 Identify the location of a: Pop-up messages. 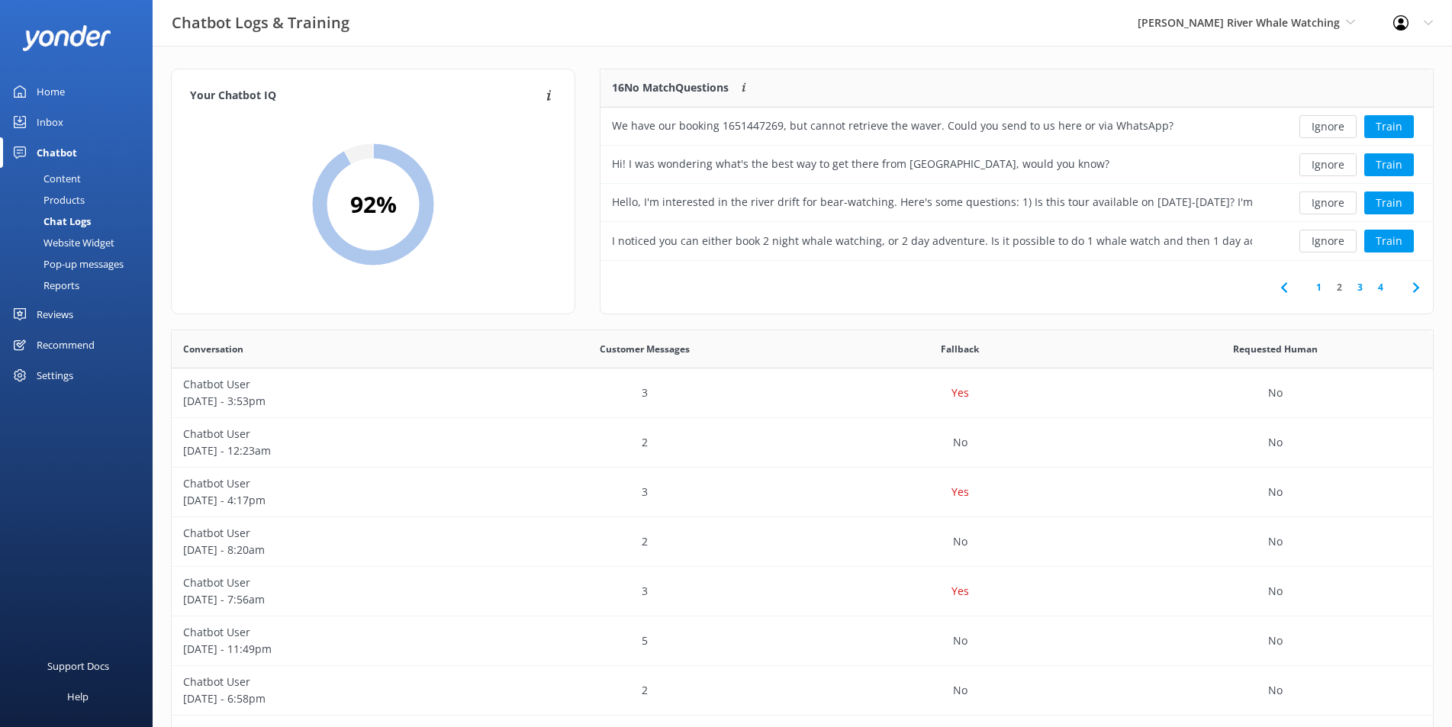
(81, 264).